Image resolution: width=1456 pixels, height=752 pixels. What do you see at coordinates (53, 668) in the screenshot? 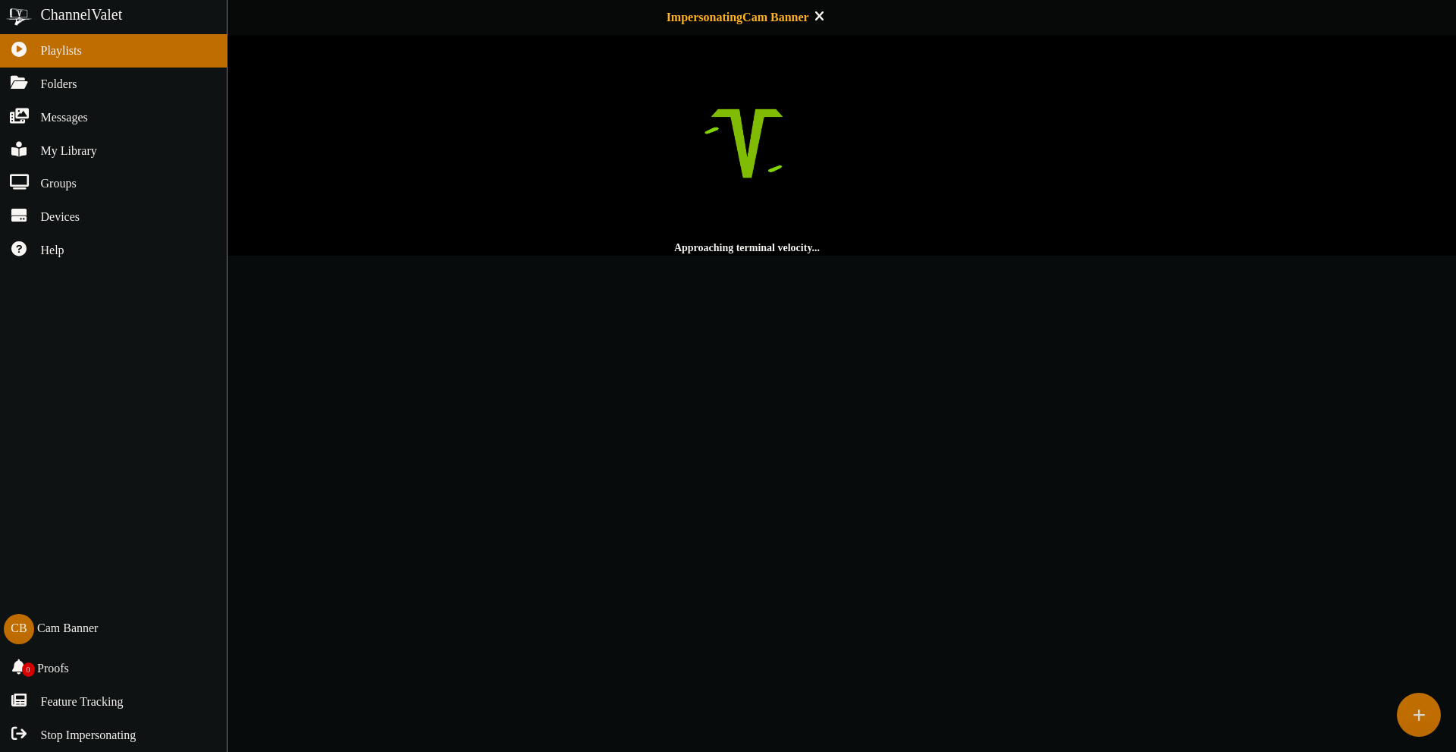
I see `span: Proofs` at bounding box center [53, 668].